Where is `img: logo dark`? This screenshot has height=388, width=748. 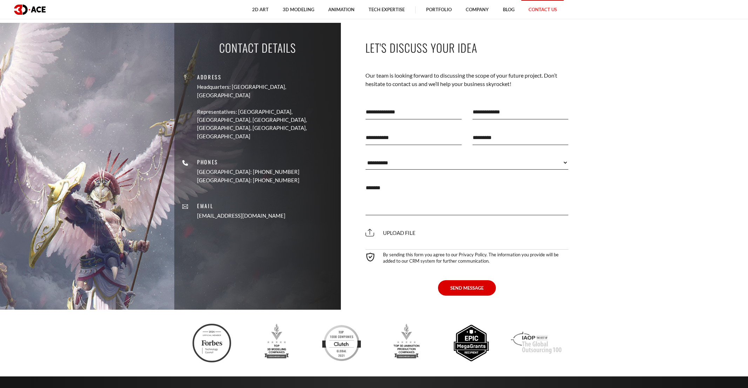 img: logo dark is located at coordinates (30, 9).